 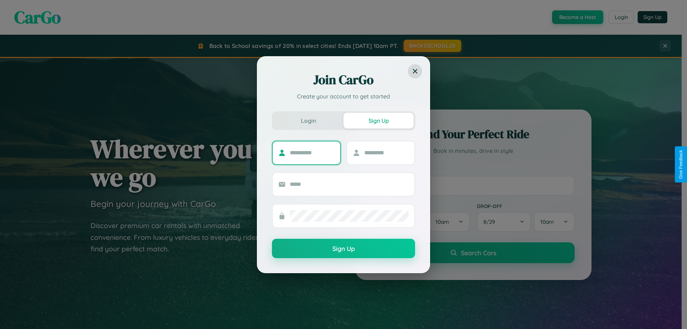 I want to click on p: Create your account to get started, so click(x=343, y=96).